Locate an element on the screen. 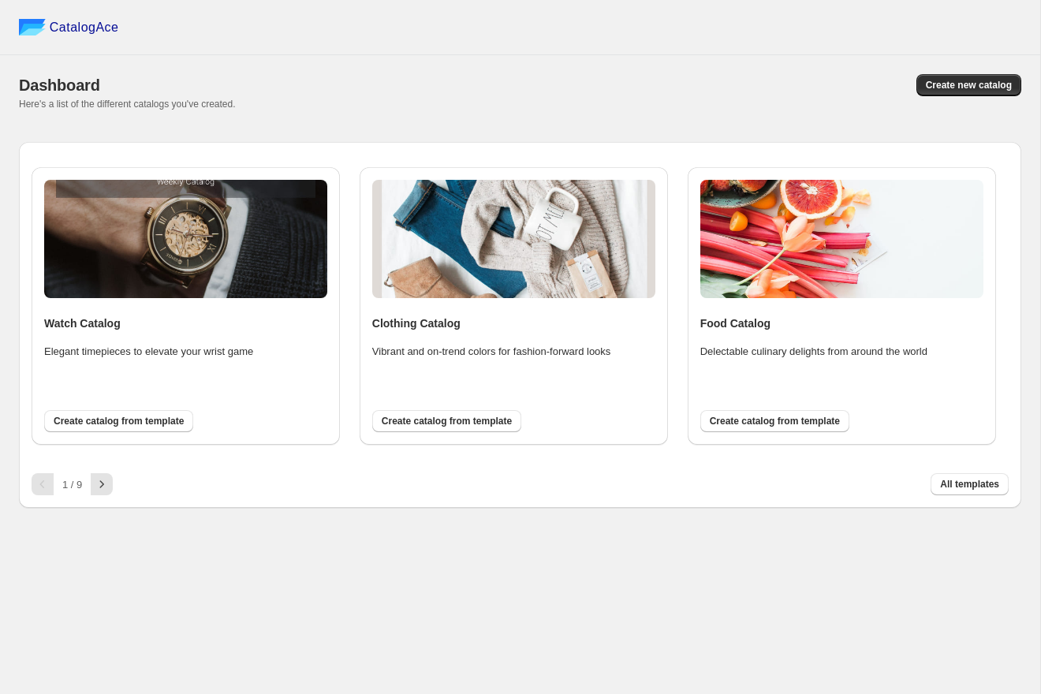 The width and height of the screenshot is (1041, 694). span: 1 / 9 is located at coordinates (72, 484).